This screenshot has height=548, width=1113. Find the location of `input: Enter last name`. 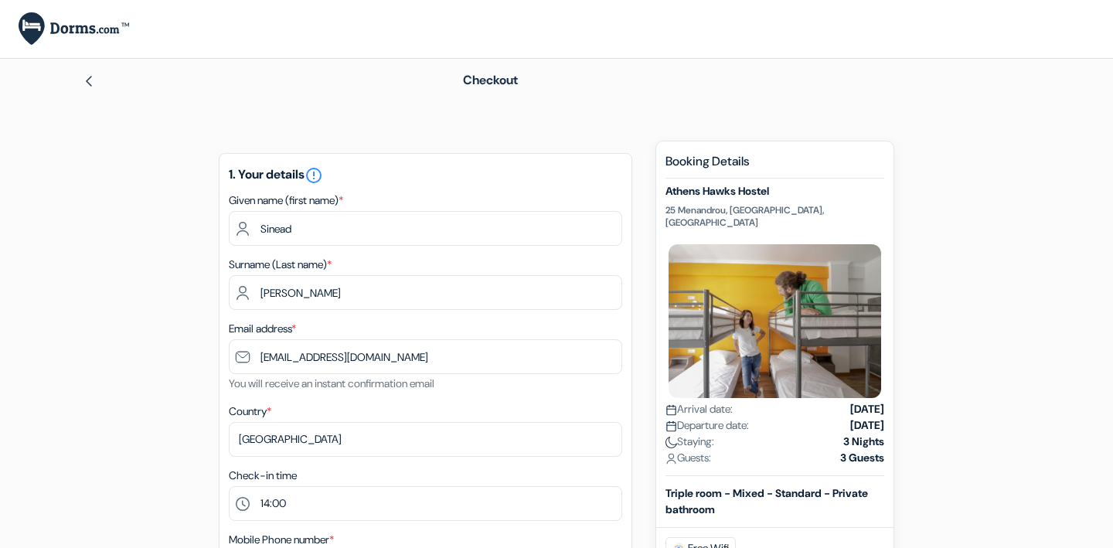

input: Enter last name is located at coordinates (425, 292).